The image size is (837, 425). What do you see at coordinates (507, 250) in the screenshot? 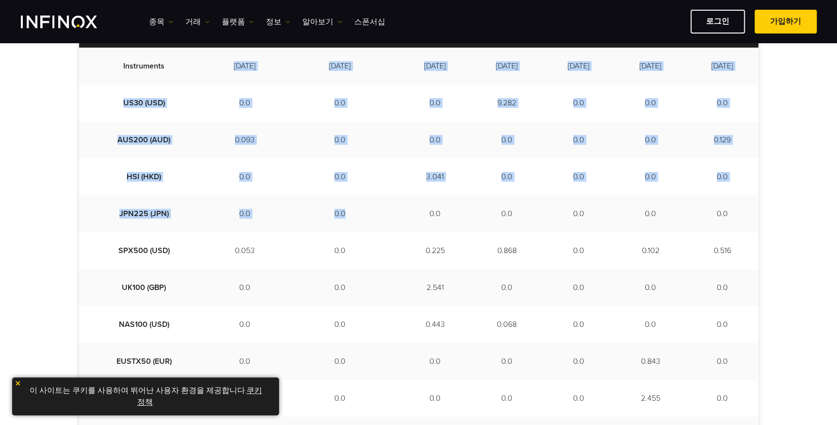
I see `td: 0.868` at bounding box center [507, 250].